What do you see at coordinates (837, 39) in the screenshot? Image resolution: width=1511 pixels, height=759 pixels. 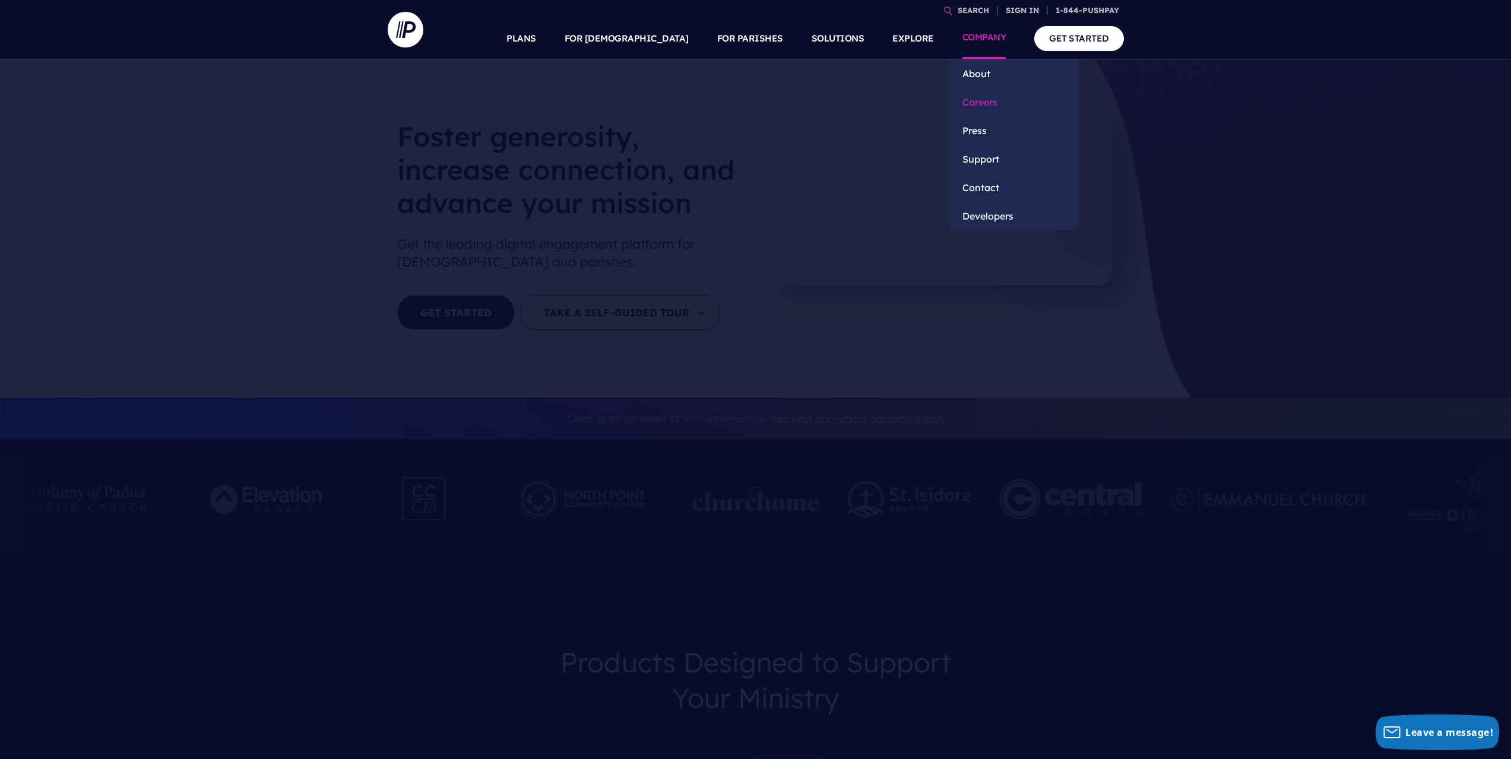 I see `a: SOLUTIONS` at bounding box center [837, 39].